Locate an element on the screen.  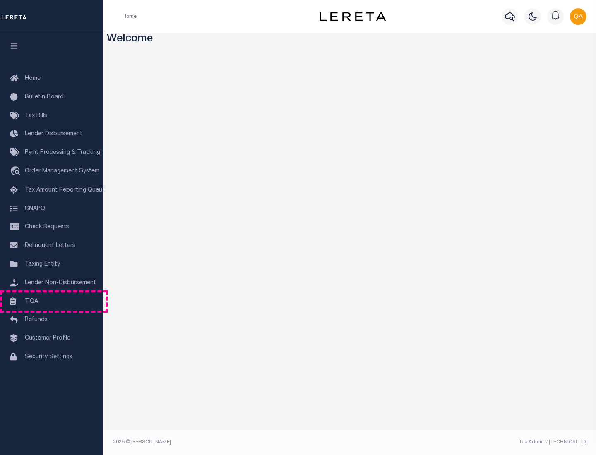
span: Home is located at coordinates (33, 79).